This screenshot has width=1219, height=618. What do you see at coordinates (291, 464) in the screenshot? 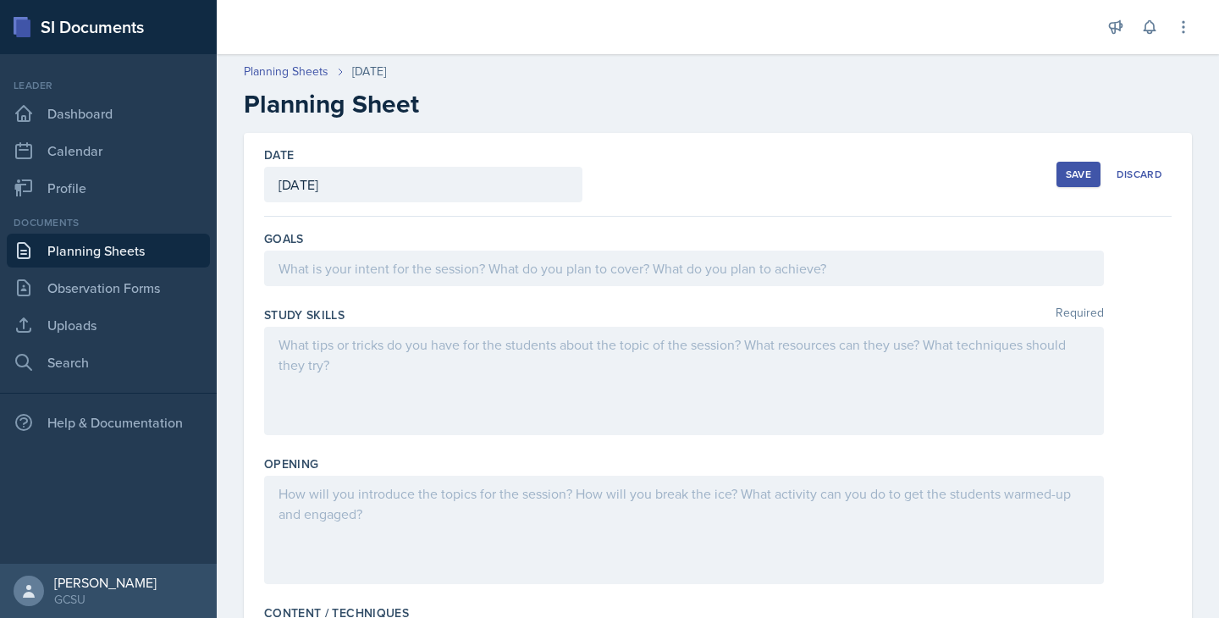
I see `label: Opening` at bounding box center [291, 464].